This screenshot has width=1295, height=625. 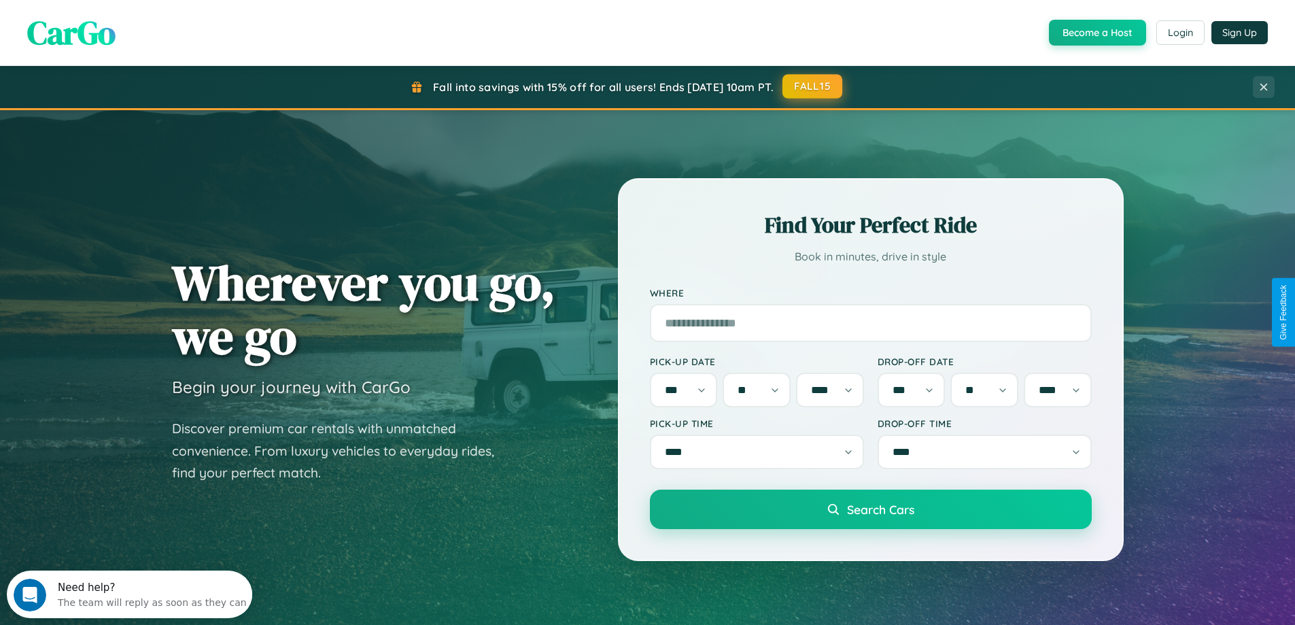 What do you see at coordinates (984, 361) in the screenshot?
I see `label: Drop-off Date` at bounding box center [984, 361].